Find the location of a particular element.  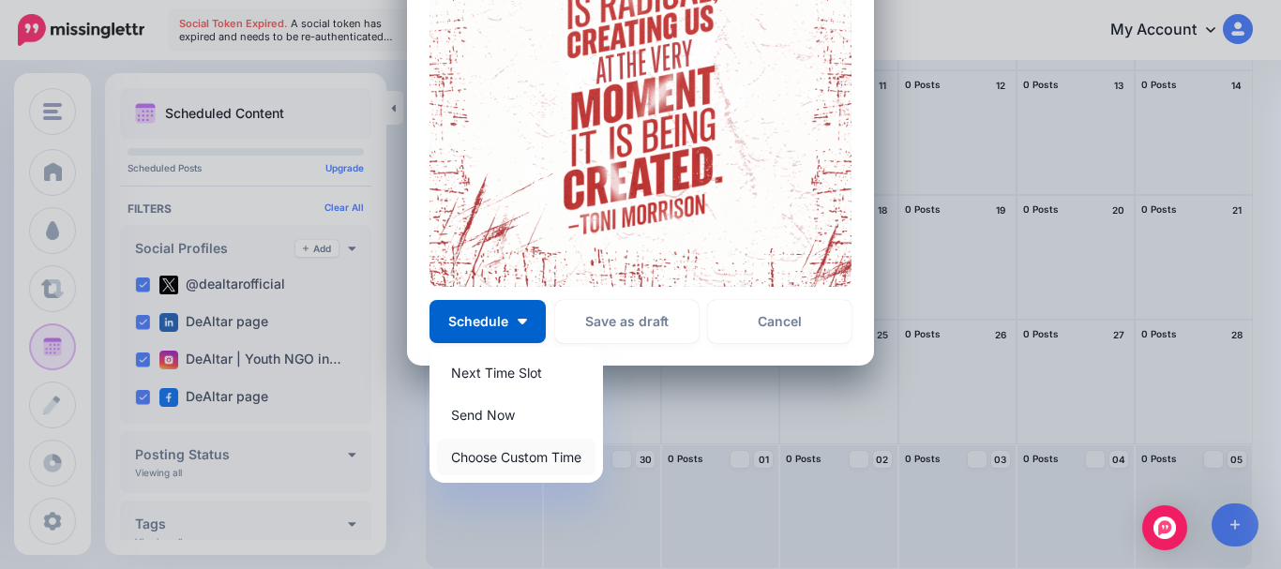

span: Schedule is located at coordinates (478, 322).